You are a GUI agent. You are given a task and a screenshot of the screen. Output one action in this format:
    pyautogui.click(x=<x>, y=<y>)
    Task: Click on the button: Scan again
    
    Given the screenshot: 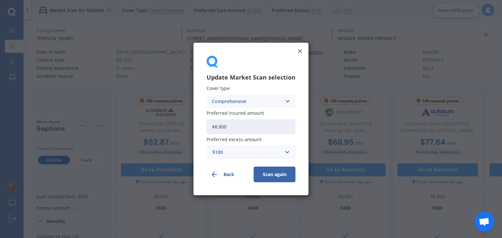 What is the action you would take?
    pyautogui.click(x=274, y=175)
    